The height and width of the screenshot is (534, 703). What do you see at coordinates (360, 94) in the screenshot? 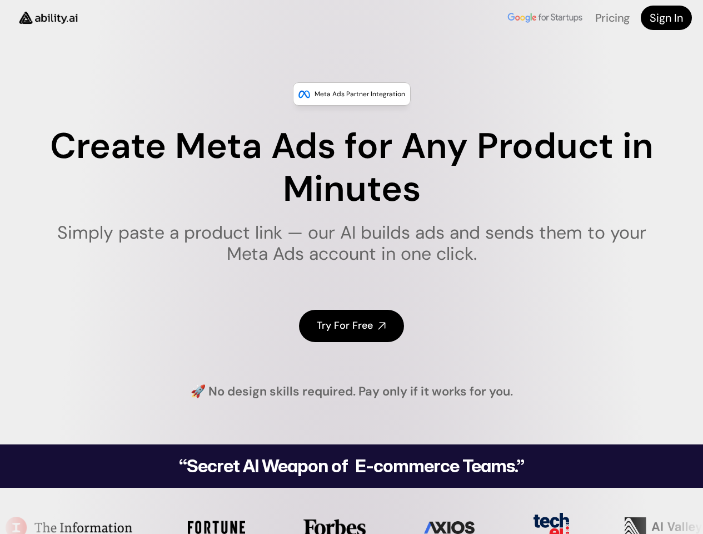
I see `p: Meta Ads Partner Integration` at bounding box center [360, 94].